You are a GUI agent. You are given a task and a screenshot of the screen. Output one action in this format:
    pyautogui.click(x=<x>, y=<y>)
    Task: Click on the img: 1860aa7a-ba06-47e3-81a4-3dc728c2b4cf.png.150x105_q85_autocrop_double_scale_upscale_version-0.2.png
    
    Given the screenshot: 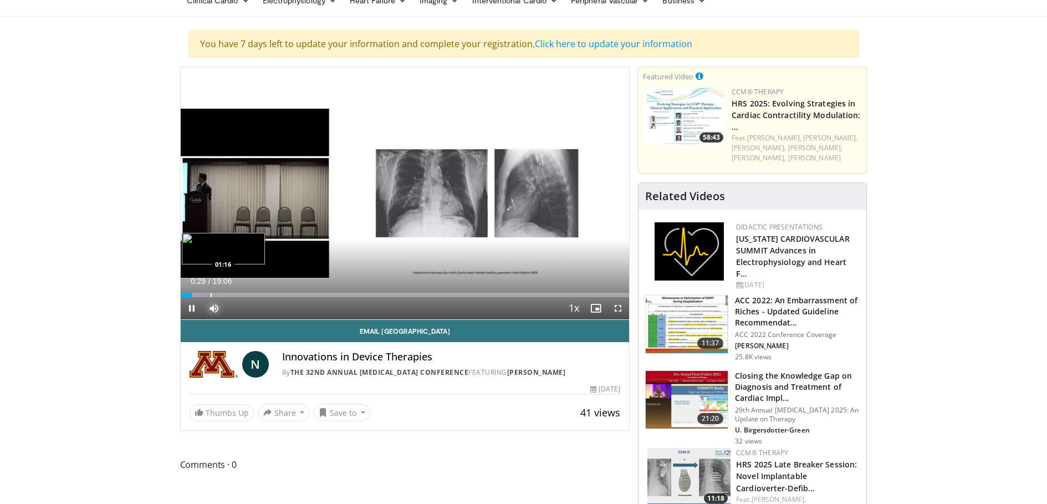 What is the action you would take?
    pyautogui.click(x=689, y=251)
    